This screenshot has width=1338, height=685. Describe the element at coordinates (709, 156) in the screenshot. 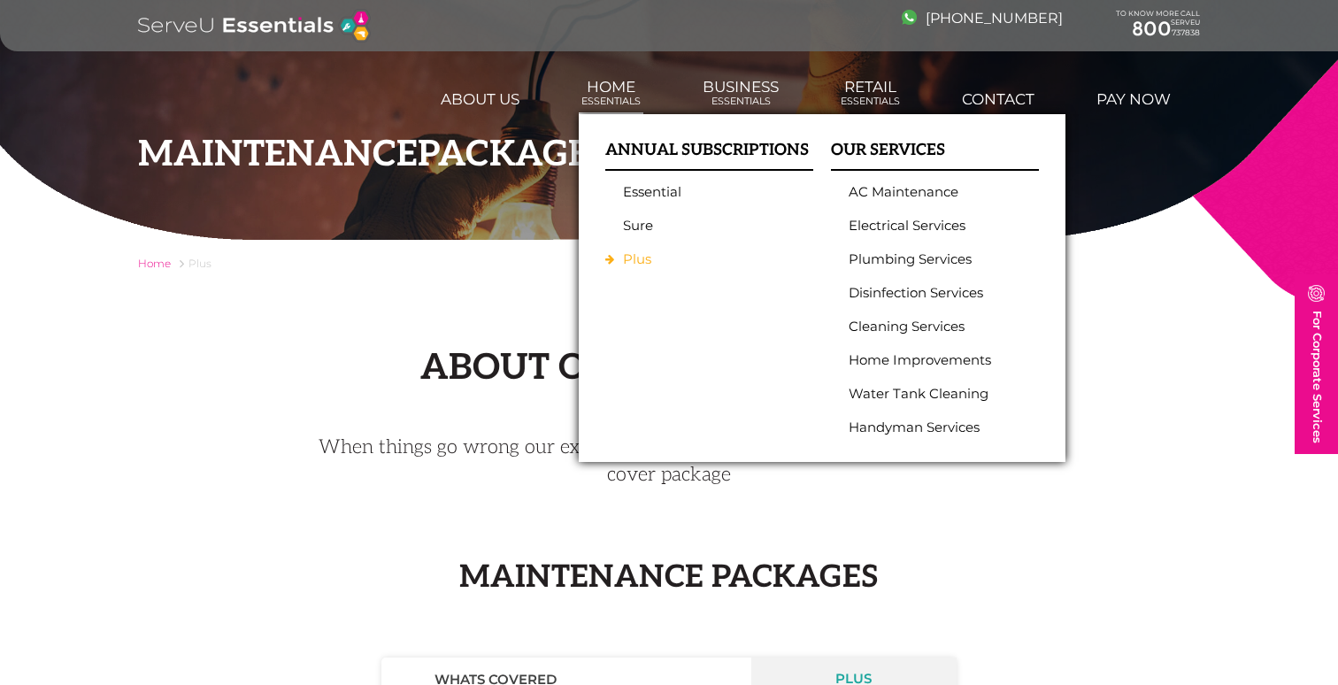

I see `h3: ANNUAL SUBSCRIPTIONS` at that location.